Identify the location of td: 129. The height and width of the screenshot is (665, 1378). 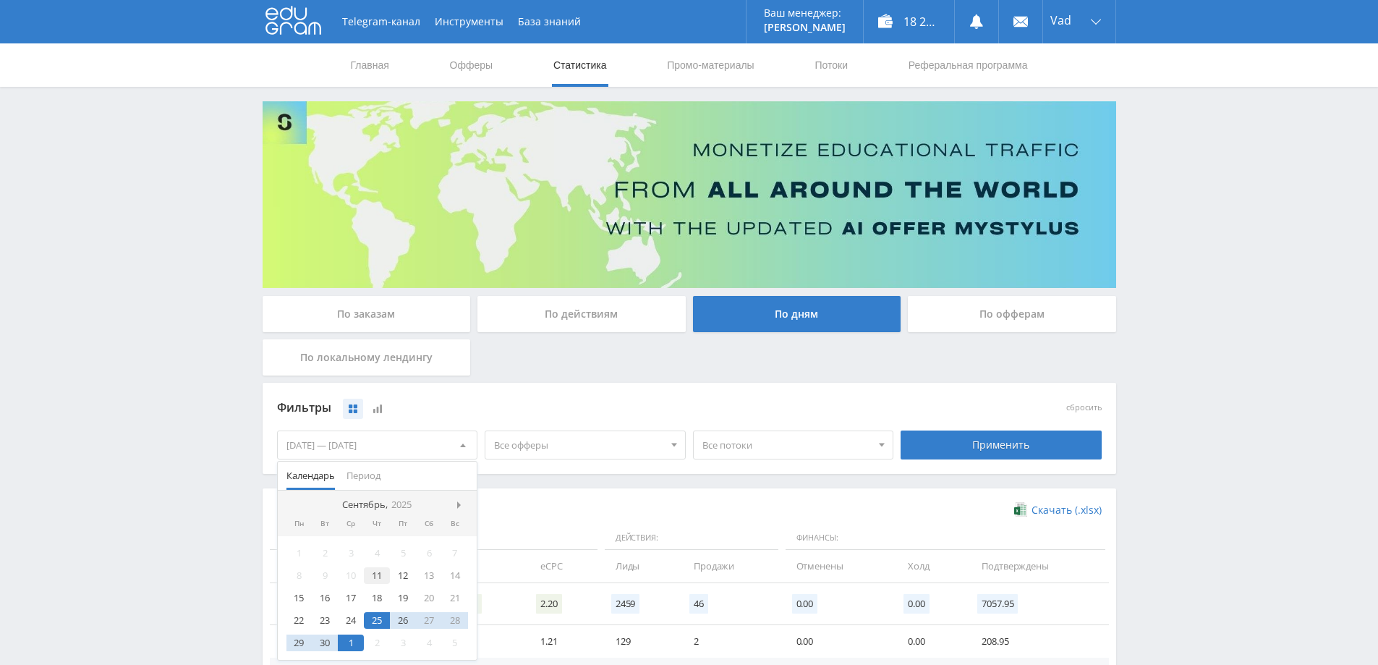
(640, 641).